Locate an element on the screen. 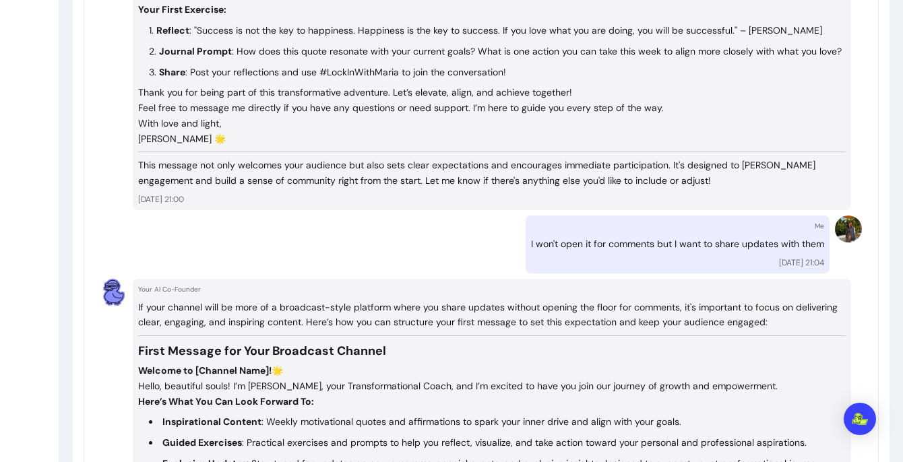 The image size is (903, 462). p: Feel free to message me directly if you have any questions or need support. I’m here to guide you... is located at coordinates (492, 108).